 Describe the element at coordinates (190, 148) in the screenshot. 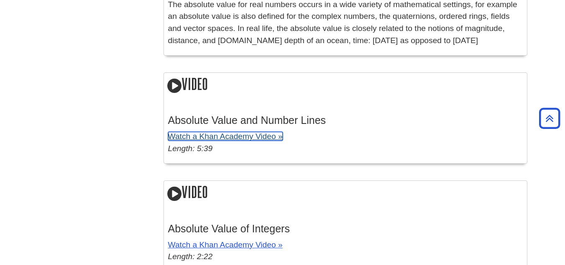

I see `em: Length: 5:39` at that location.